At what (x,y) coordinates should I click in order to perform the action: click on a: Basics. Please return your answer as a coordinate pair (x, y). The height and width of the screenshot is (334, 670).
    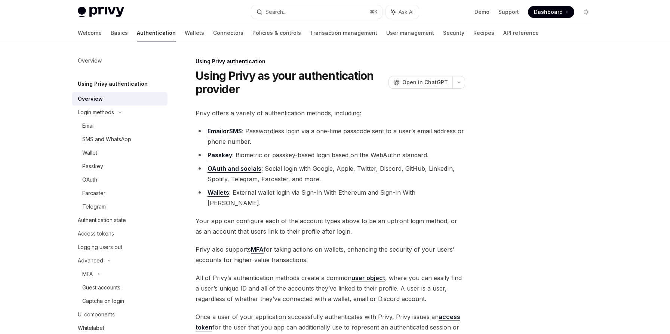
    Looking at the image, I should click on (119, 33).